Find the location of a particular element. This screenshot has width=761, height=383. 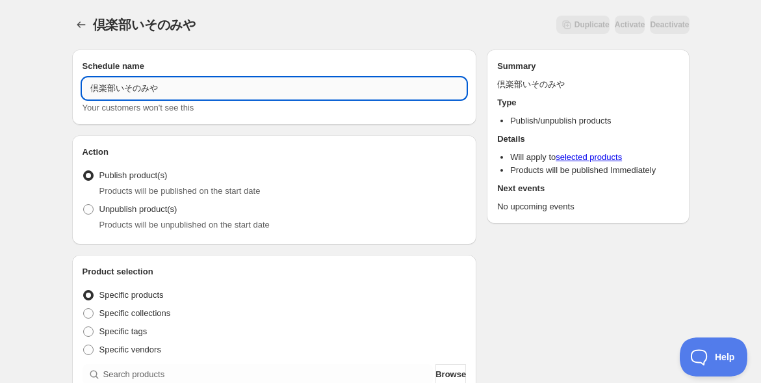

span: Specific vendors is located at coordinates (130, 349).